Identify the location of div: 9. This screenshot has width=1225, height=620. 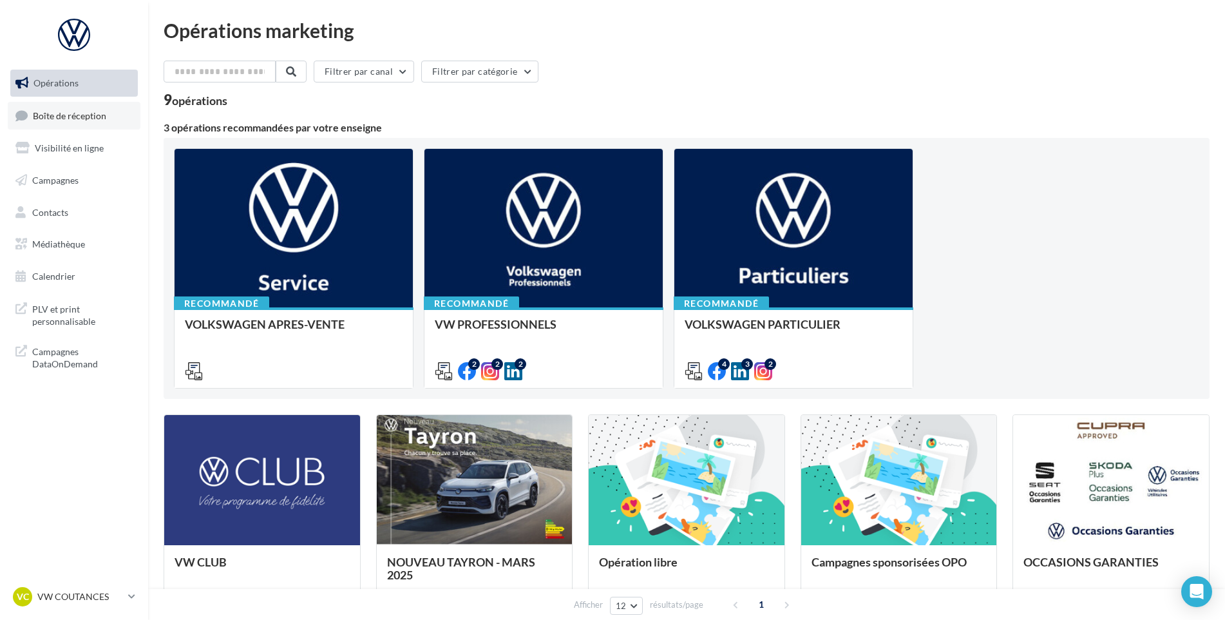
(195, 100).